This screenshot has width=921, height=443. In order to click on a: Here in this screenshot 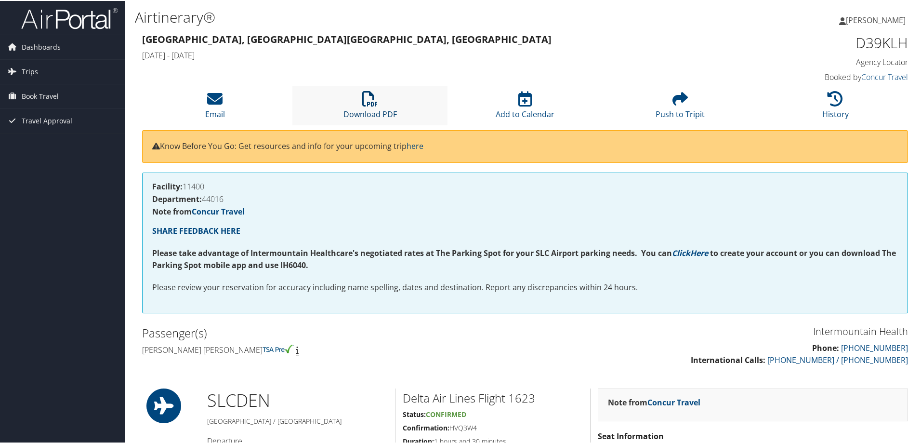, I will do `click(699, 252)`.